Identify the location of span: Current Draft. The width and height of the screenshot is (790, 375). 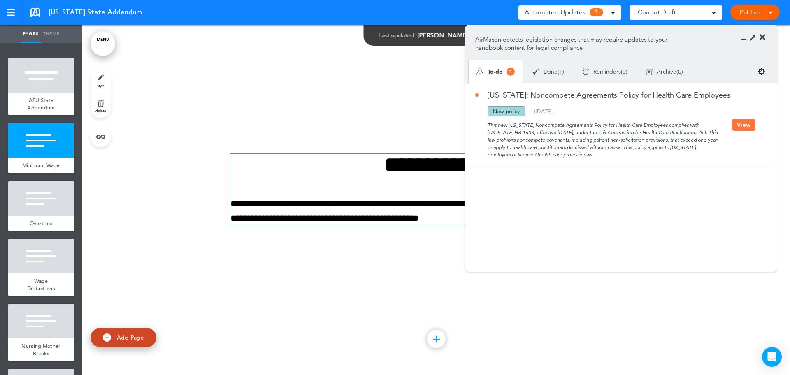
(656, 12).